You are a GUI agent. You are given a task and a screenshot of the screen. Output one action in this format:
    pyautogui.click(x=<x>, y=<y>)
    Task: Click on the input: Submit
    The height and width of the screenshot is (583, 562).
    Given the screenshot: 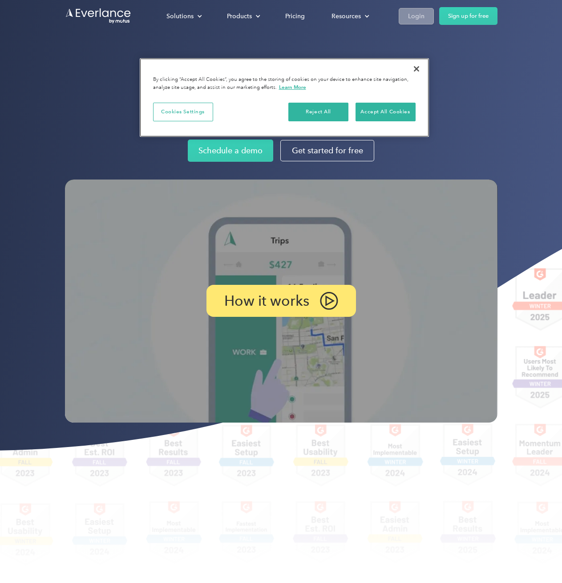 What is the action you would take?
    pyautogui.click(x=88, y=62)
    